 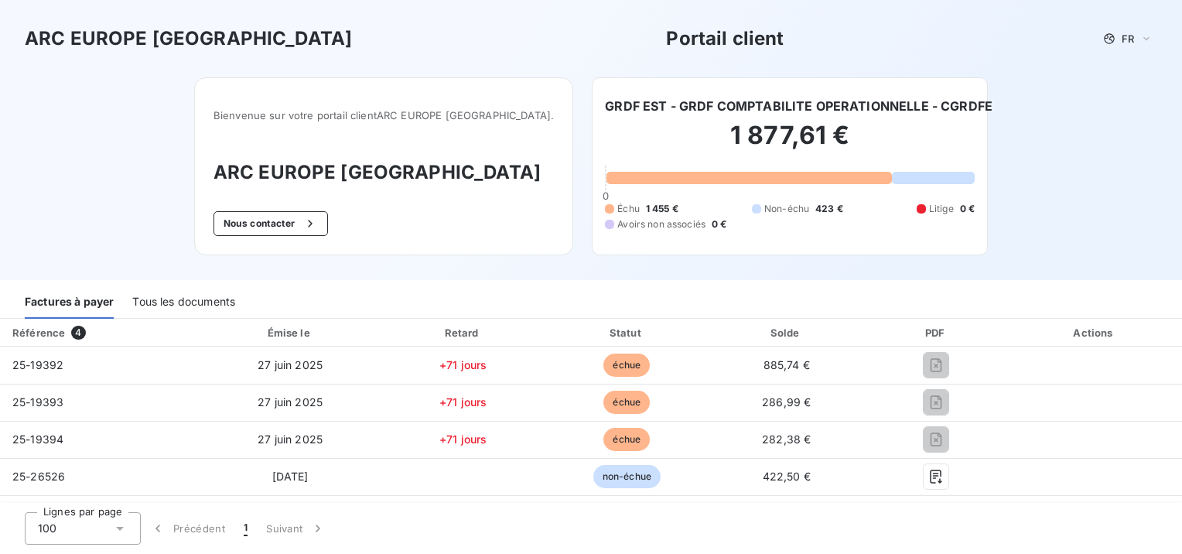 What do you see at coordinates (47, 528) in the screenshot?
I see `span: 100` at bounding box center [47, 528].